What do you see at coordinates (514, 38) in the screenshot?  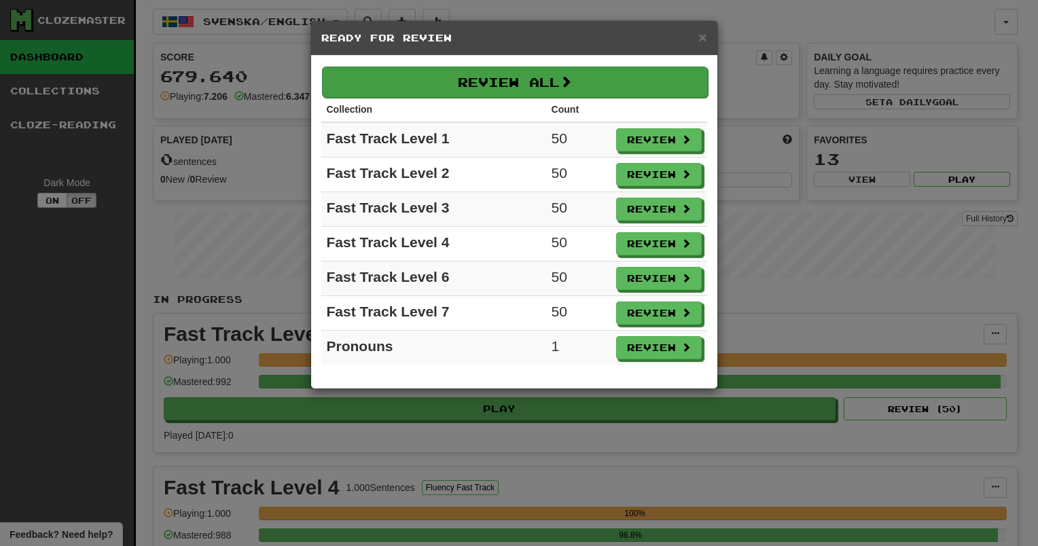 I see `h5: Ready for Review` at bounding box center [514, 38].